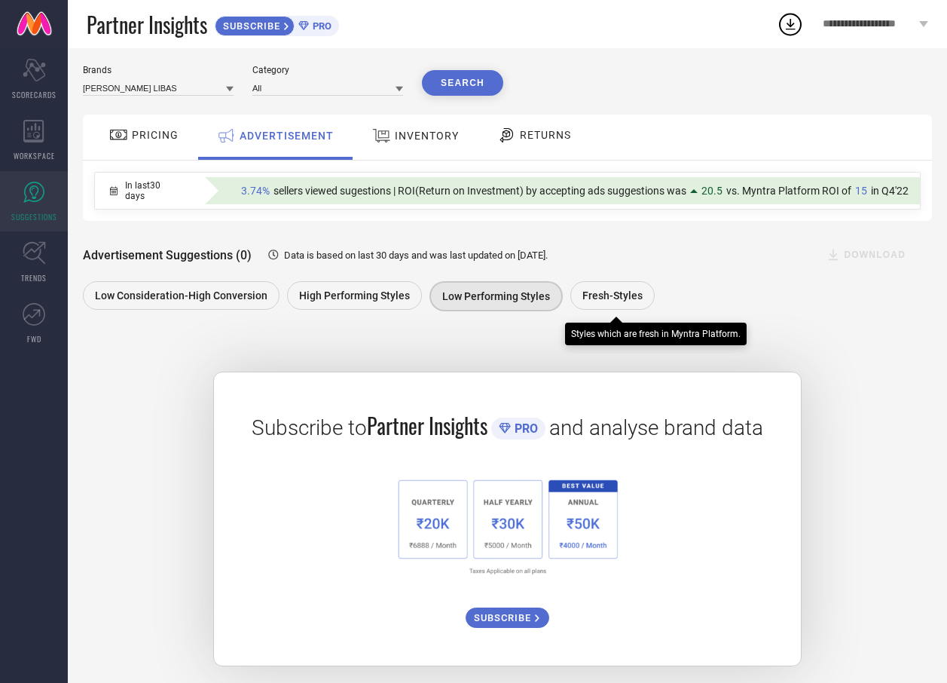 This screenshot has height=683, width=947. What do you see at coordinates (789, 191) in the screenshot?
I see `span: vs. Myntra Platform ROI of` at bounding box center [789, 191].